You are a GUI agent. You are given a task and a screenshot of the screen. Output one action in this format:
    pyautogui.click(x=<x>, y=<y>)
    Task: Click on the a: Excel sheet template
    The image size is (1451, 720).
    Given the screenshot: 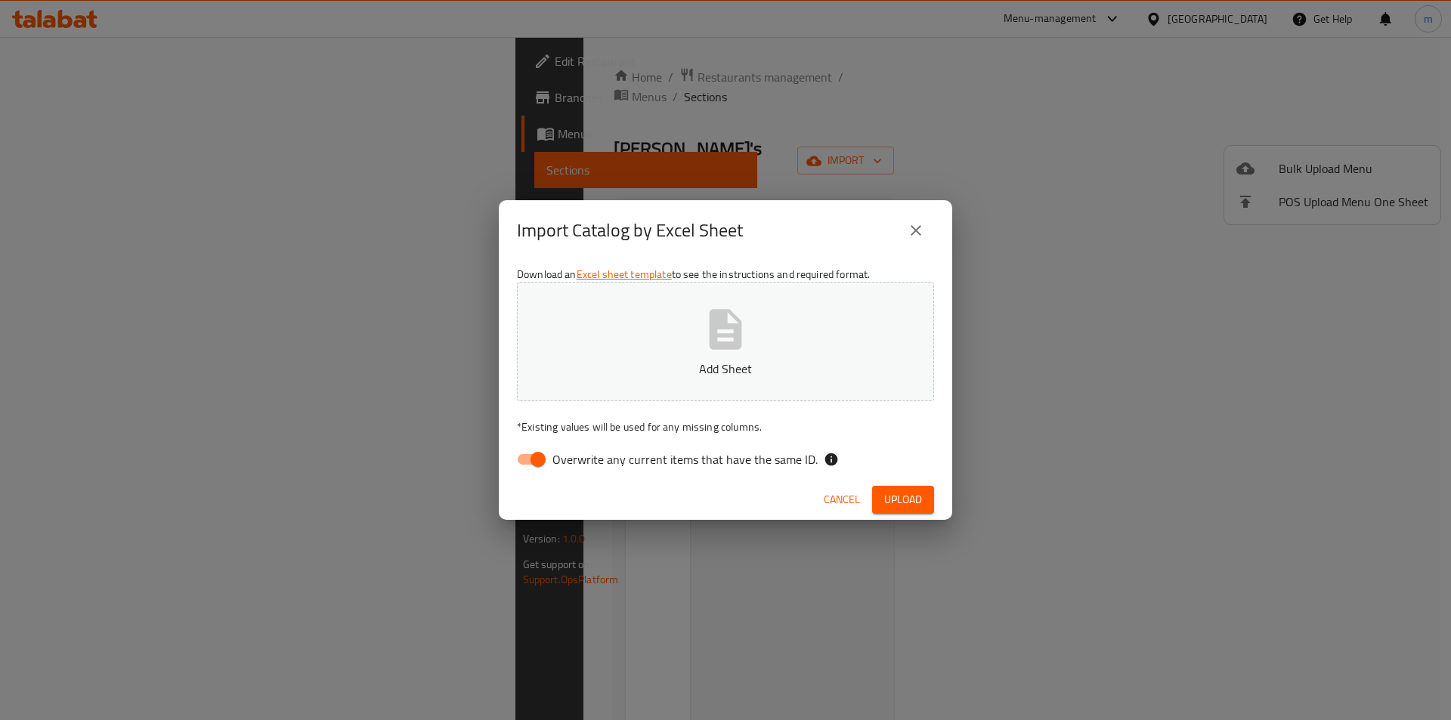 What is the action you would take?
    pyautogui.click(x=624, y=274)
    